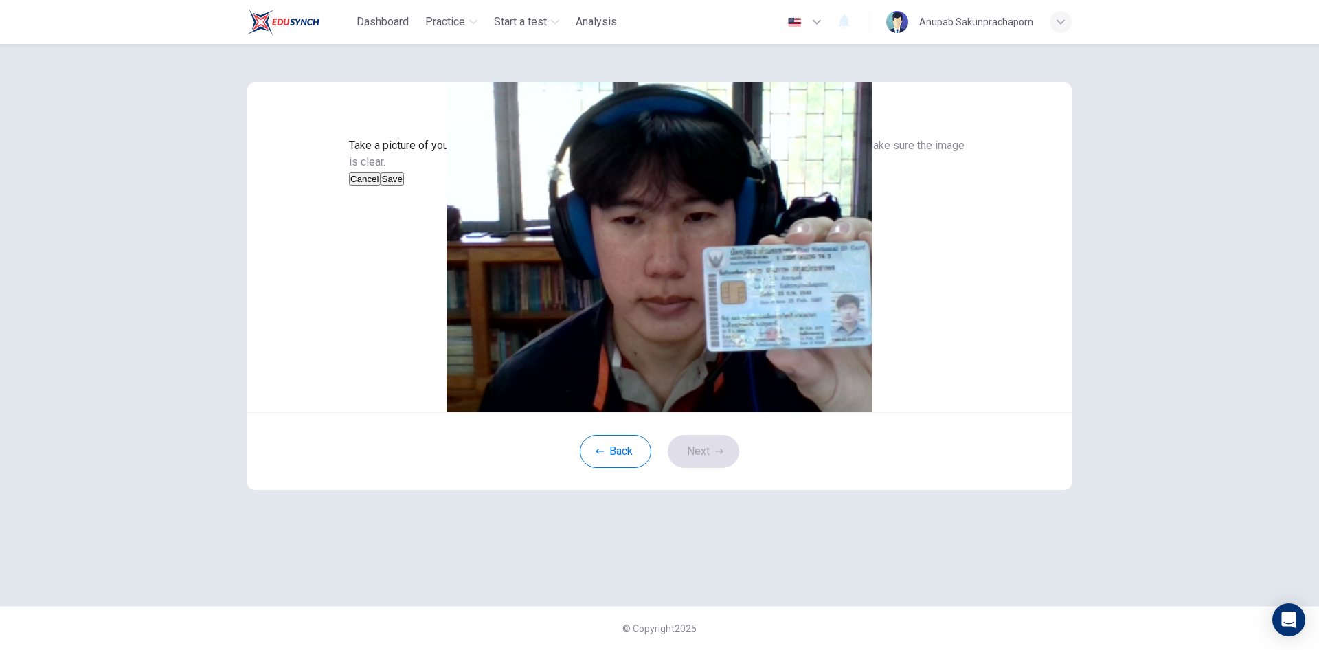 Image resolution: width=1319 pixels, height=650 pixels. Describe the element at coordinates (660, 247) in the screenshot. I see `img: preview screemshot` at that location.